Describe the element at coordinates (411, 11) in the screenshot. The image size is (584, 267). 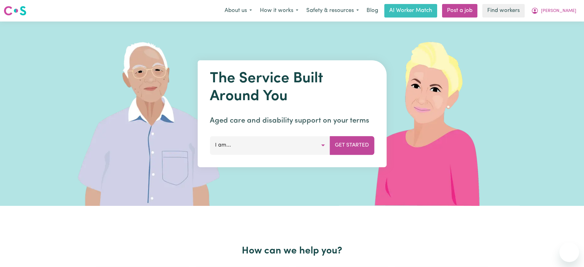
I see `a: AI Worker Match` at that location.